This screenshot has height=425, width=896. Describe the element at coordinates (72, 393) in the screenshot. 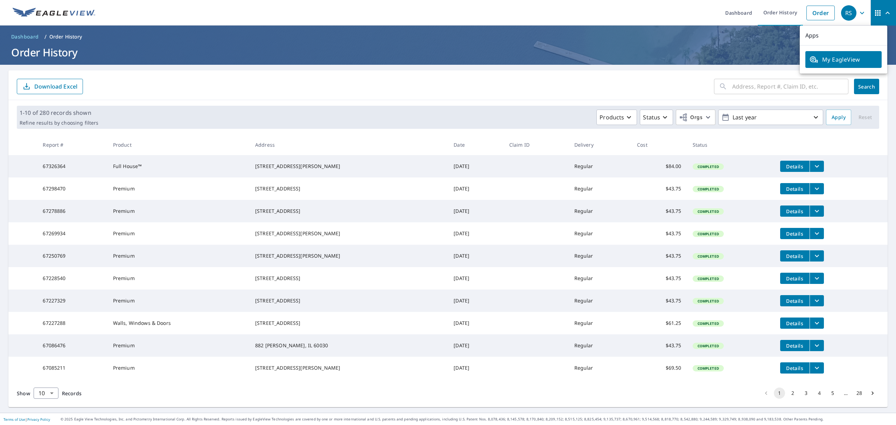

I see `span: Records` at that location.